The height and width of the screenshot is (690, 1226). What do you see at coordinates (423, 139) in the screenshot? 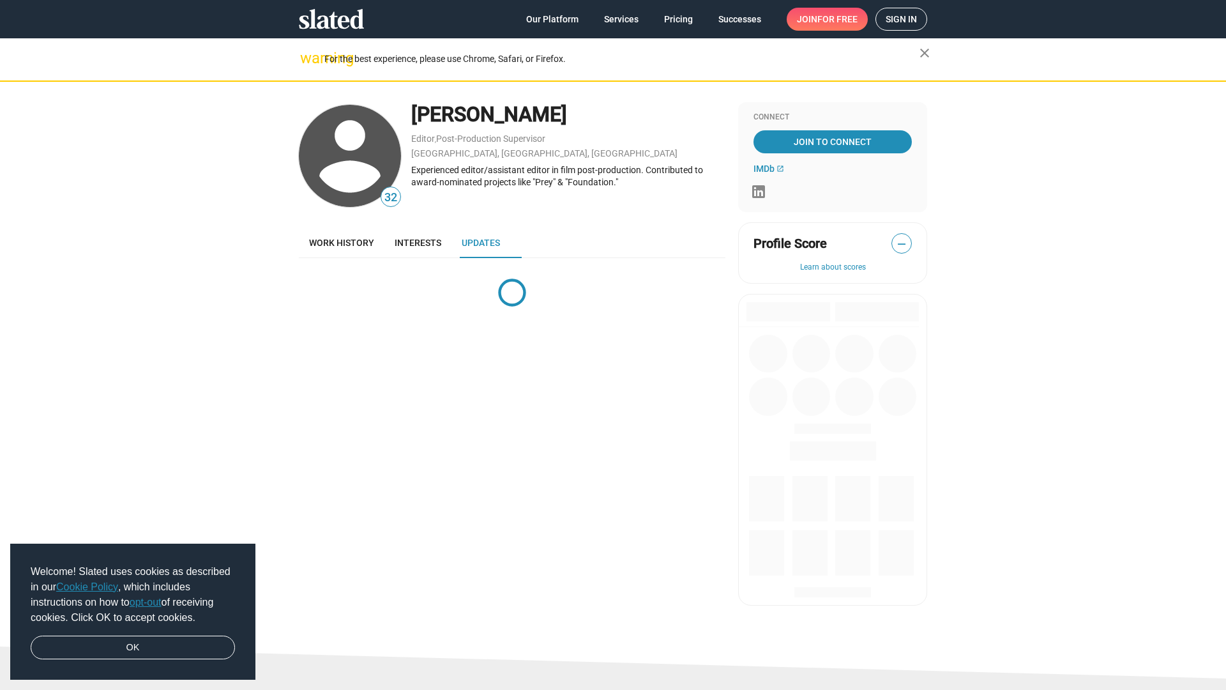
I see `a: Editor` at bounding box center [423, 139].